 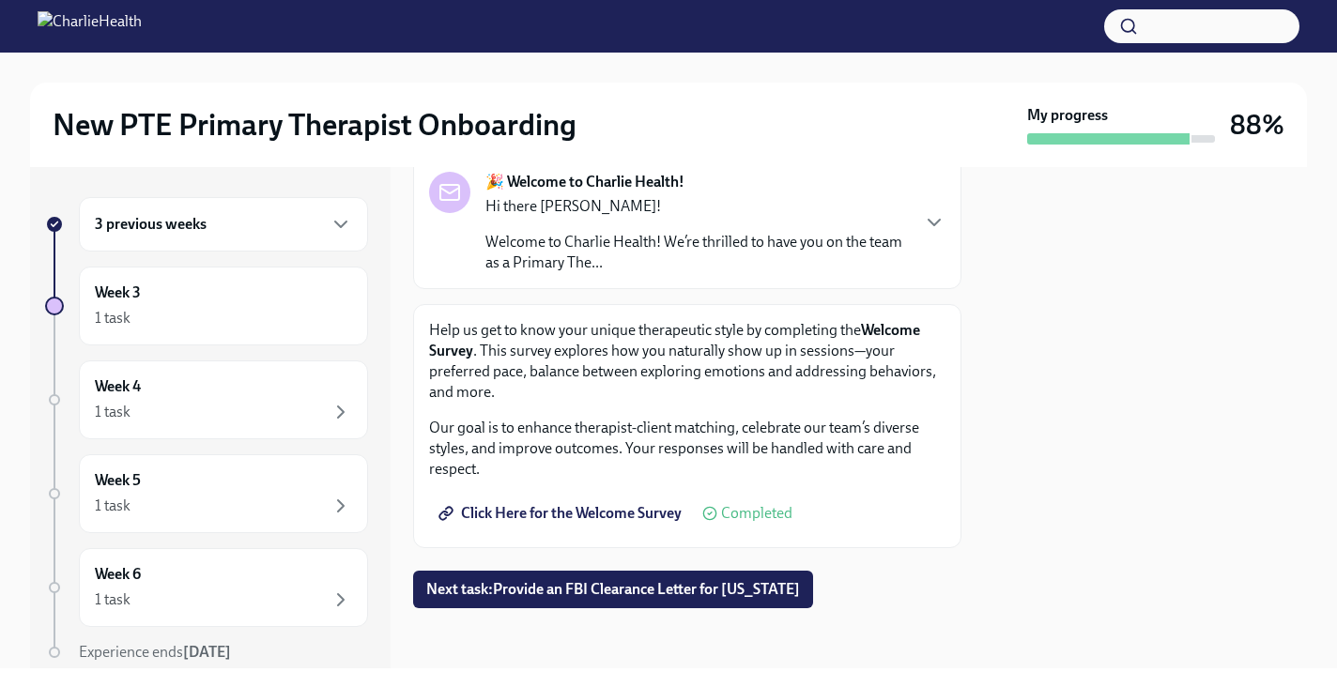 What do you see at coordinates (223, 224) in the screenshot?
I see `div: 3 previous weeks` at bounding box center [223, 224].